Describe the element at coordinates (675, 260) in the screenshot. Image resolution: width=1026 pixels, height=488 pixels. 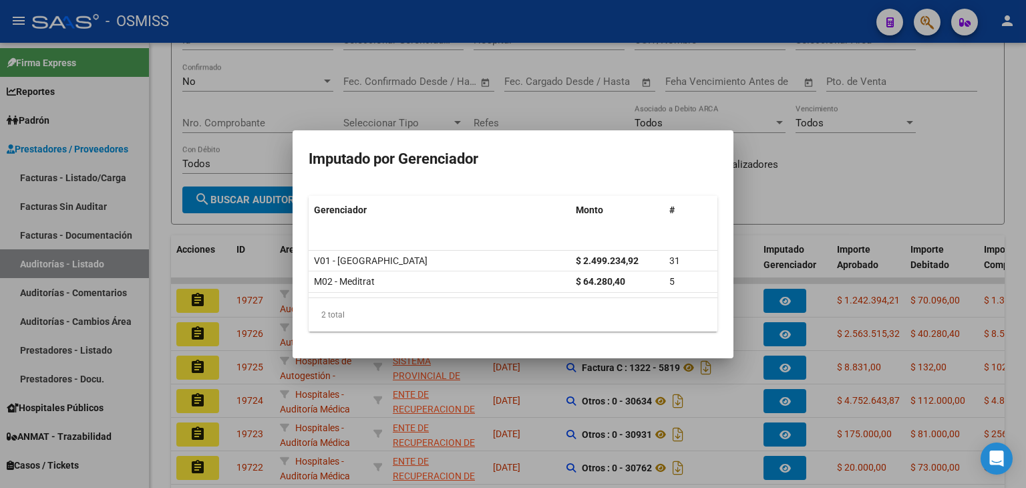
I see `span: 31` at that location.